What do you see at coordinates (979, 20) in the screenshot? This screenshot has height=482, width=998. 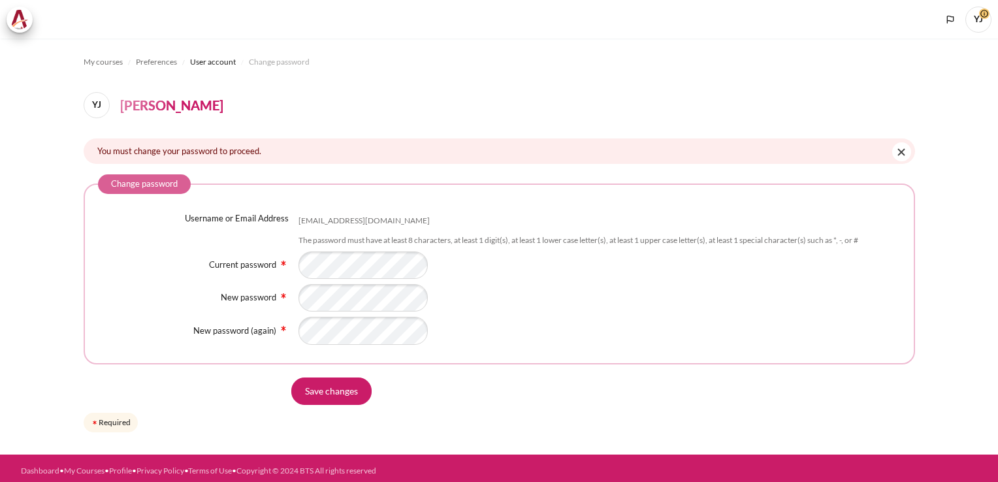 I see `a: User menu` at bounding box center [979, 20].